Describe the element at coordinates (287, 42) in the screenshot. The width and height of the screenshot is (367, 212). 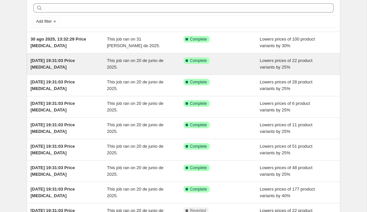
I see `span: Lowers prices of 100 product variants by 30%` at that location.